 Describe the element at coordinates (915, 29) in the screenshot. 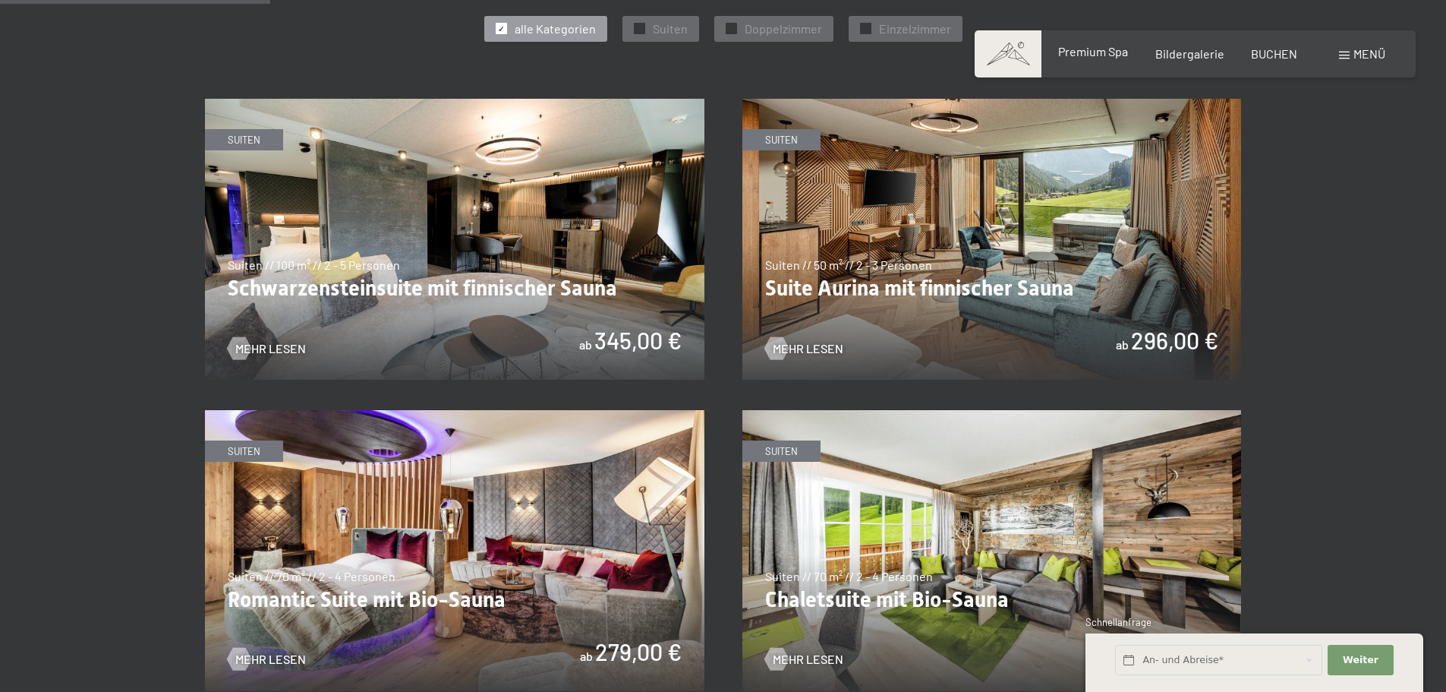

I see `span: Einzelzimmer` at that location.